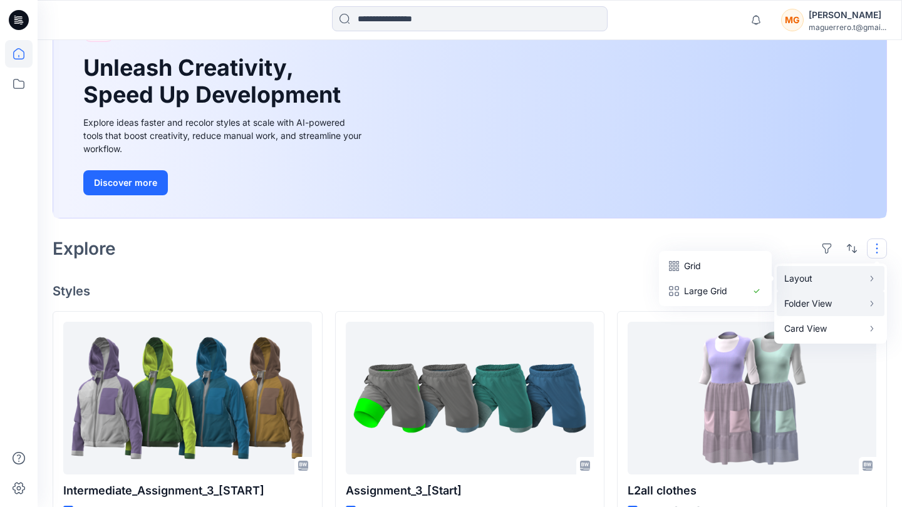 Image resolution: width=902 pixels, height=507 pixels. What do you see at coordinates (470, 398) in the screenshot?
I see `a: Assignment_3_[Start]` at bounding box center [470, 398].